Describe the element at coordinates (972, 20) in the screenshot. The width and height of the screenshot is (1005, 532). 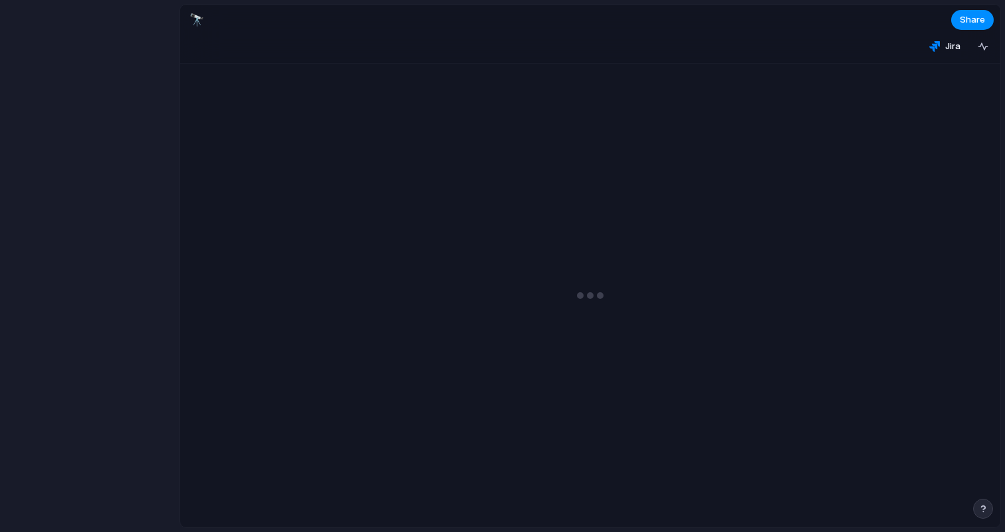
I see `span: Share` at that location.